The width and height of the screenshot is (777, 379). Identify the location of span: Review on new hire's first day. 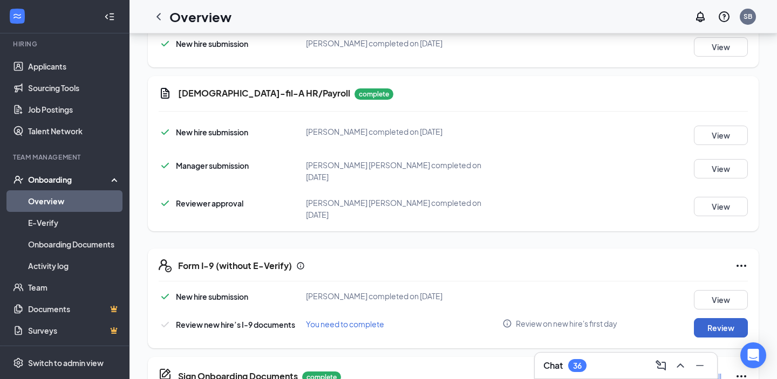
(566, 324).